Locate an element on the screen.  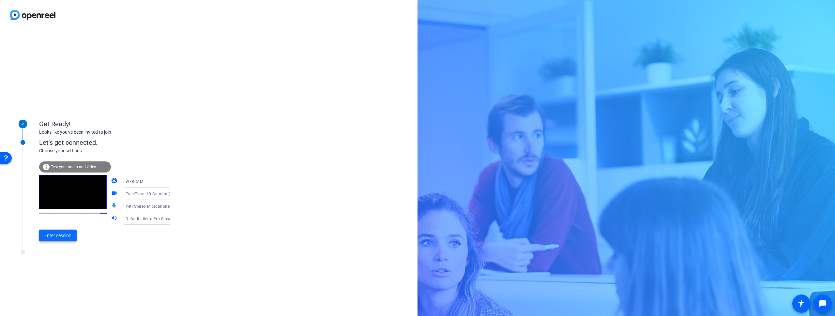
mat-icon: mic_none is located at coordinates (115, 206).